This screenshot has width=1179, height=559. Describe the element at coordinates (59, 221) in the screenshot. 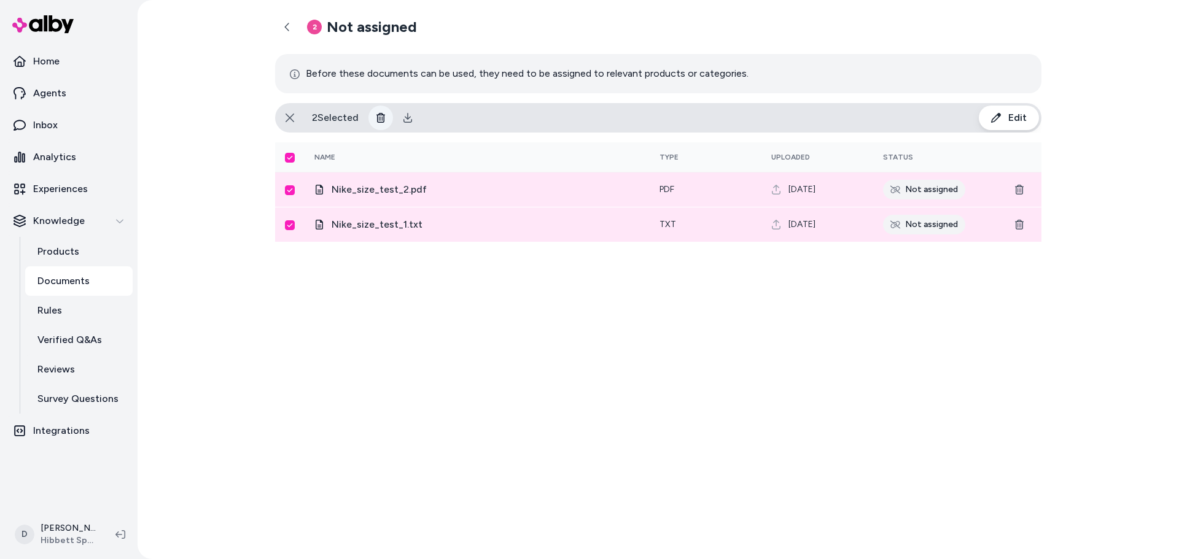

I see `p: Knowledge` at that location.